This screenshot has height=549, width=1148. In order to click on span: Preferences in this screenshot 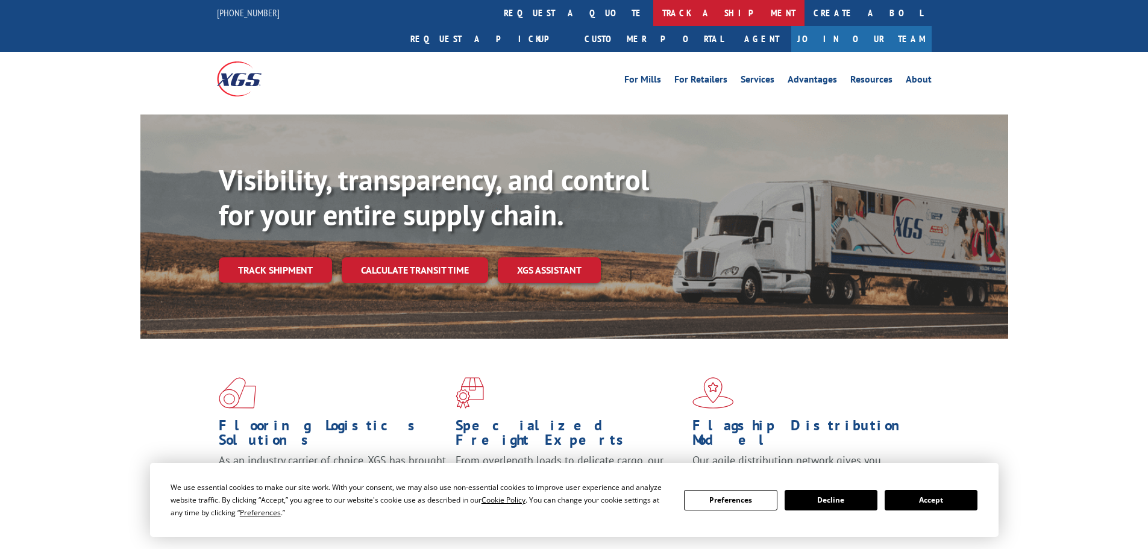, I will do `click(260, 512)`.